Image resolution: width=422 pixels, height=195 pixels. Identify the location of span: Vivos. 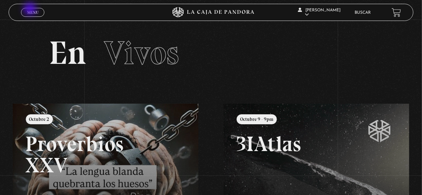
(141, 53).